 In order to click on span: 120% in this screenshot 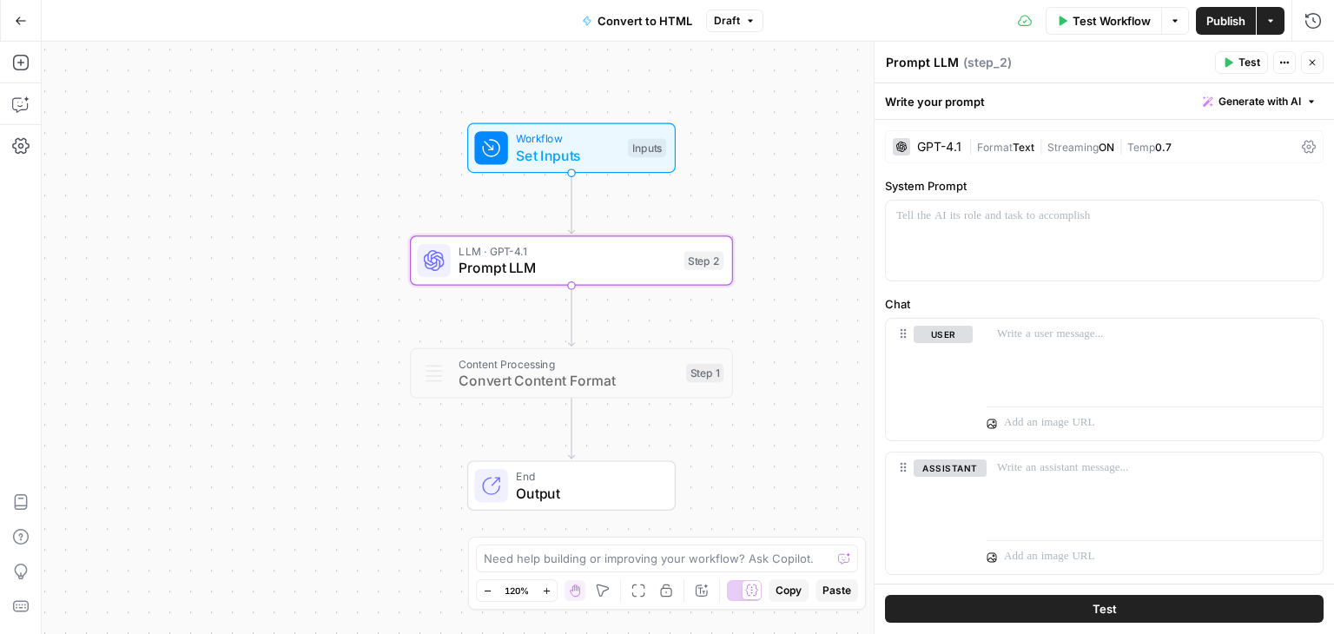, I will do `click(517, 590)`.